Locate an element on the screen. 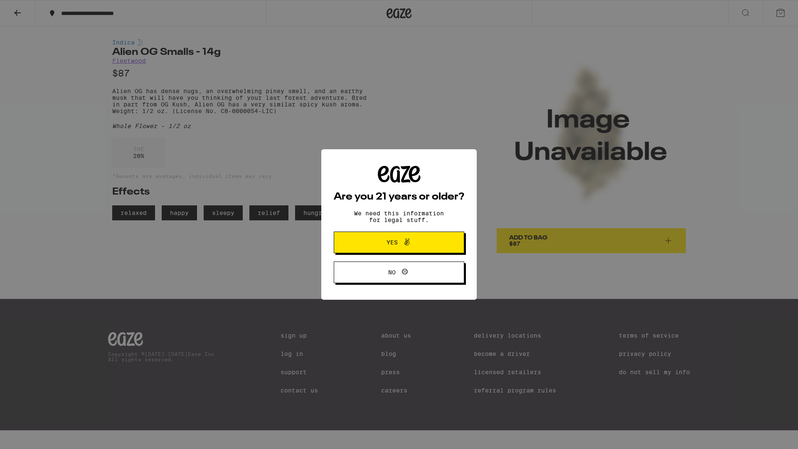 This screenshot has height=449, width=798. span: No is located at coordinates (392, 272).